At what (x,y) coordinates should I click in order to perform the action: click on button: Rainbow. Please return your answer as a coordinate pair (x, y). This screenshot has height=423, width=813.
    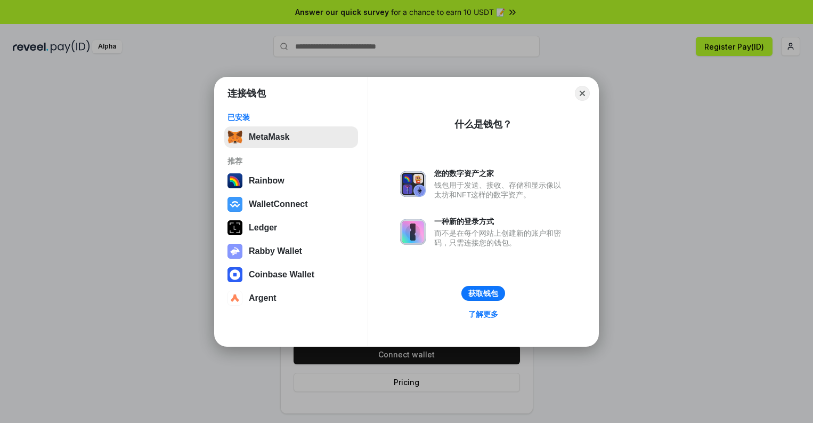
    Looking at the image, I should click on (291, 181).